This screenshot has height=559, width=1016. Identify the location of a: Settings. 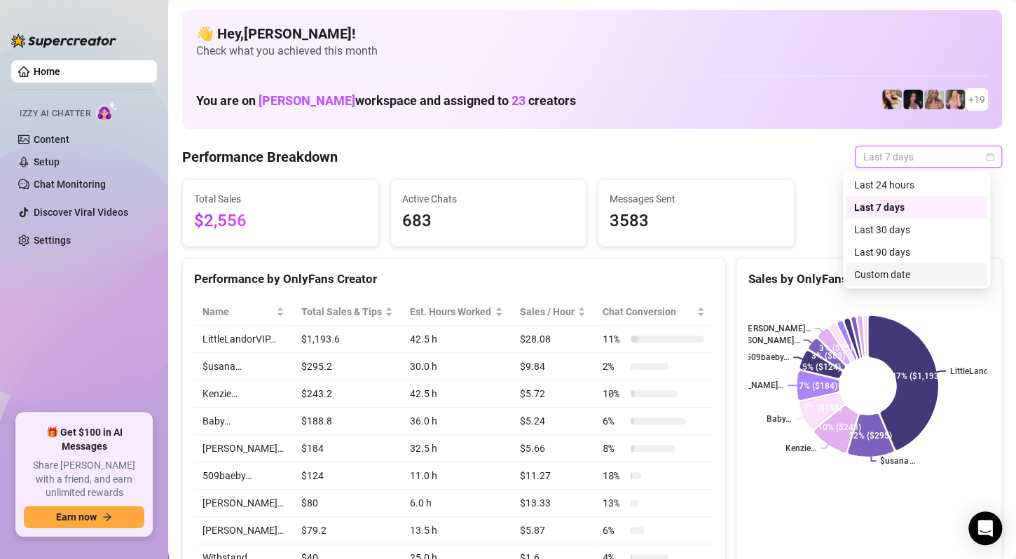
(52, 240).